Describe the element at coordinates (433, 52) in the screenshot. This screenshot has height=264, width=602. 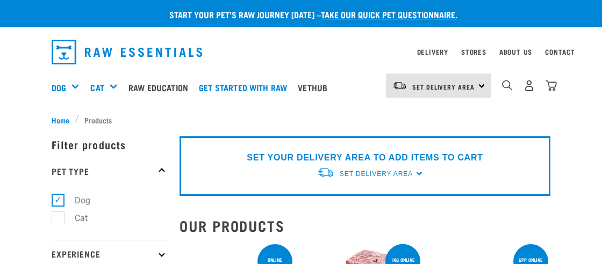
I see `a: Delivery` at that location.